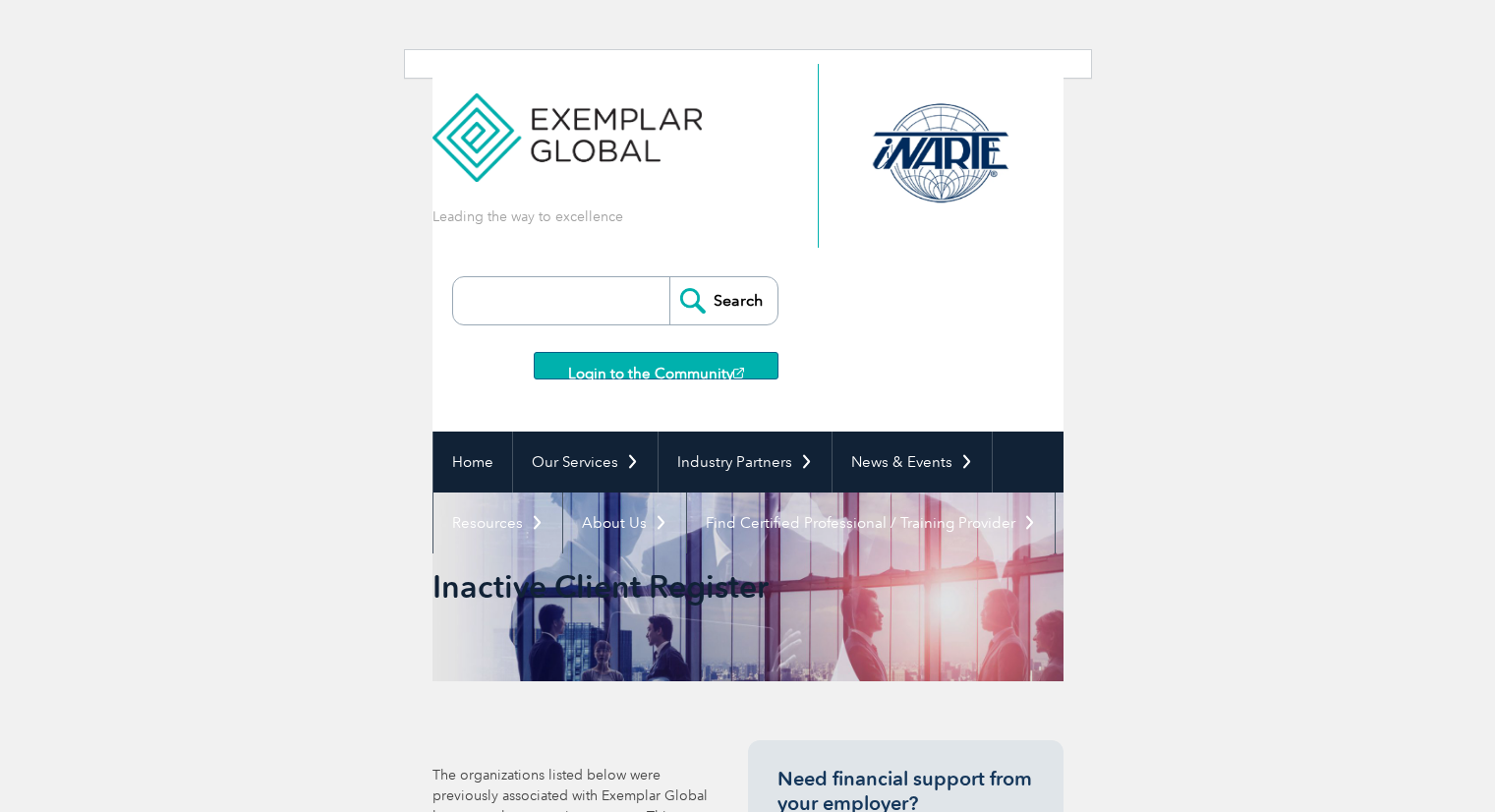 Image resolution: width=1495 pixels, height=812 pixels. I want to click on img: Exemplar Global, so click(567, 123).